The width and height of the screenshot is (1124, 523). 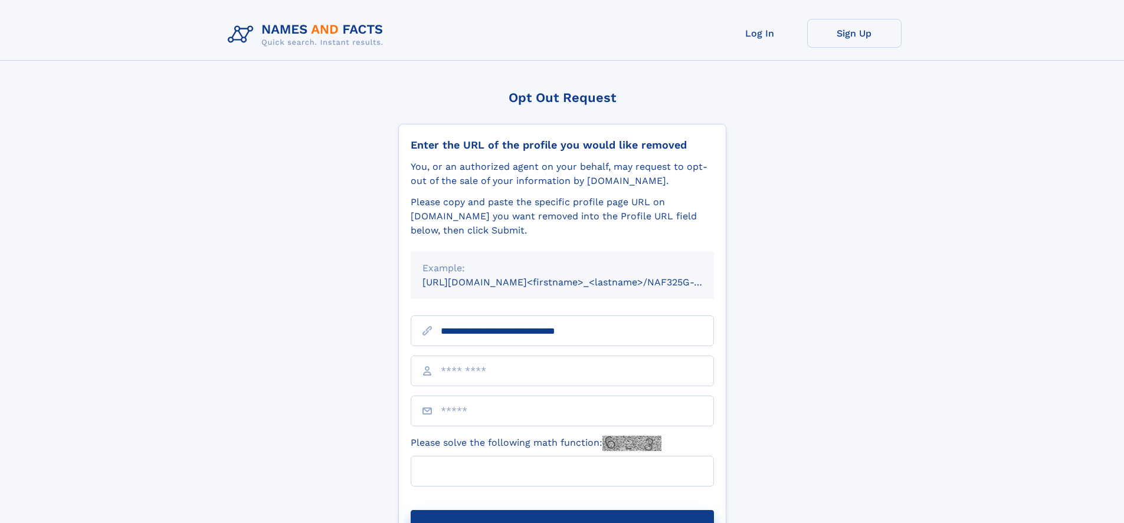 I want to click on img: Logo Names and Facts, so click(x=308, y=35).